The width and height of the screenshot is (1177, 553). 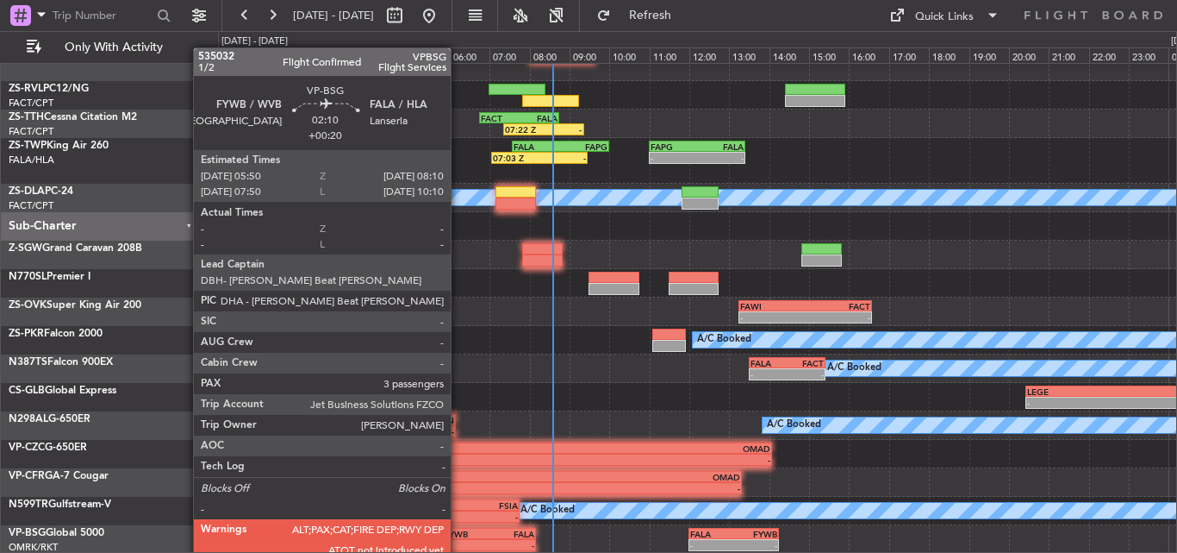 What do you see at coordinates (470, 55) in the screenshot?
I see `div: 06:00` at bounding box center [470, 55].